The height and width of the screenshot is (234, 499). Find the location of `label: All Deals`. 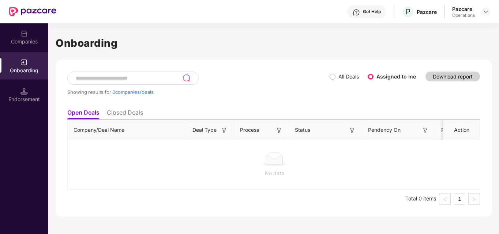

label: All Deals is located at coordinates (349, 76).